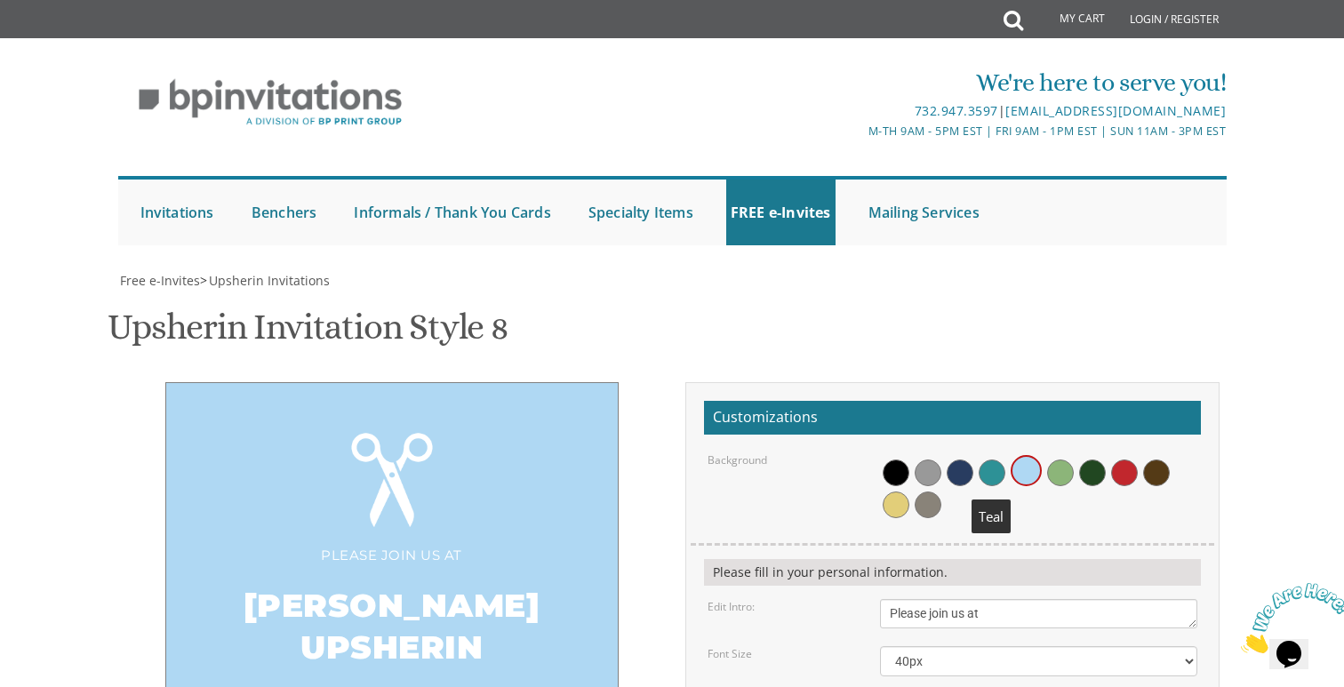 The width and height of the screenshot is (1344, 687). I want to click on div: CloseChat attention grabber, so click(55, 42).